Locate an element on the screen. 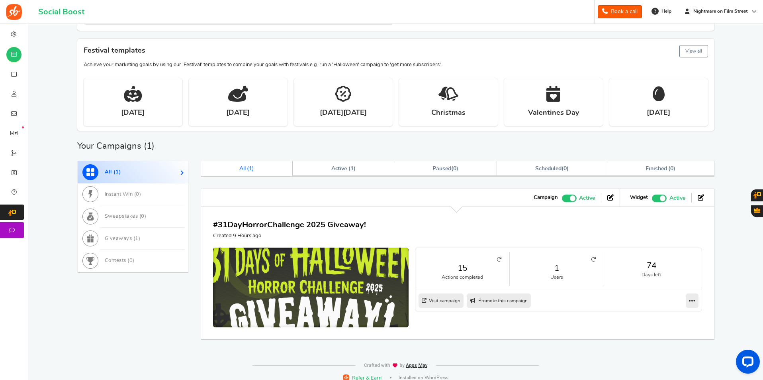 The width and height of the screenshot is (763, 380). button: Open LiveChat chat widget is located at coordinates (18, 15).